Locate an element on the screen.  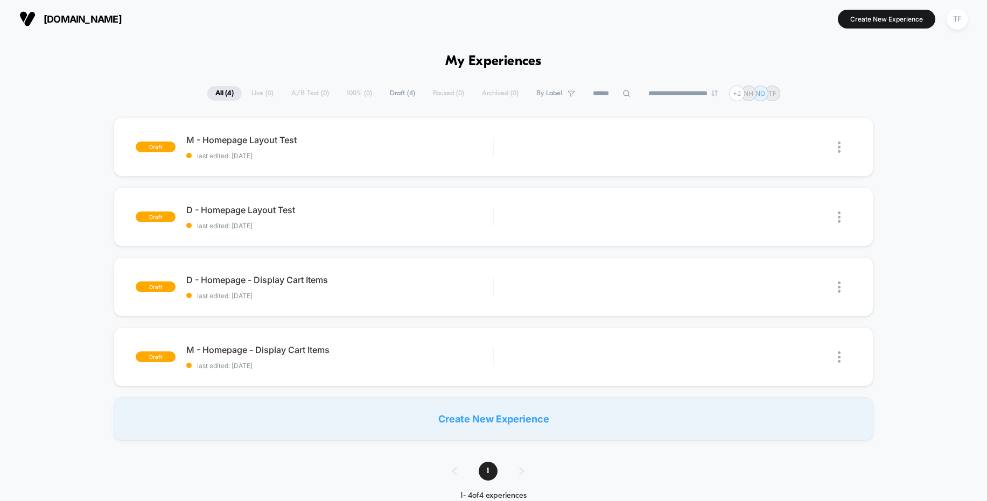
div: + 2 is located at coordinates (737, 93).